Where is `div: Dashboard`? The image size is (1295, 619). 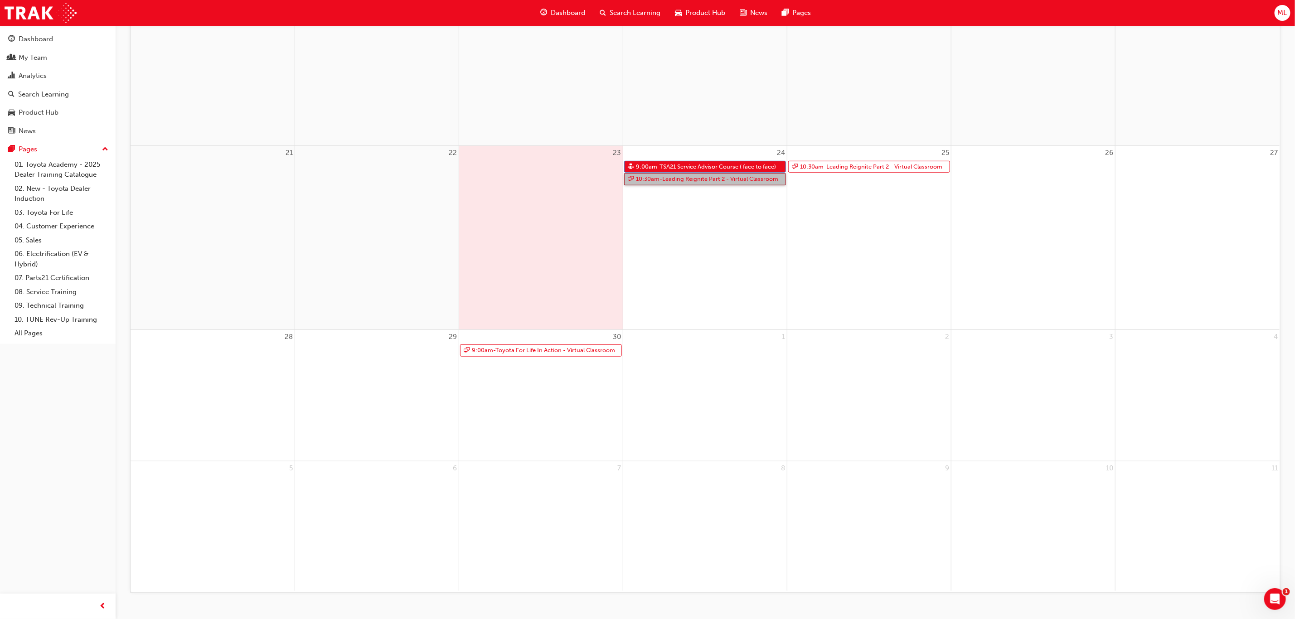 div: Dashboard is located at coordinates (36, 39).